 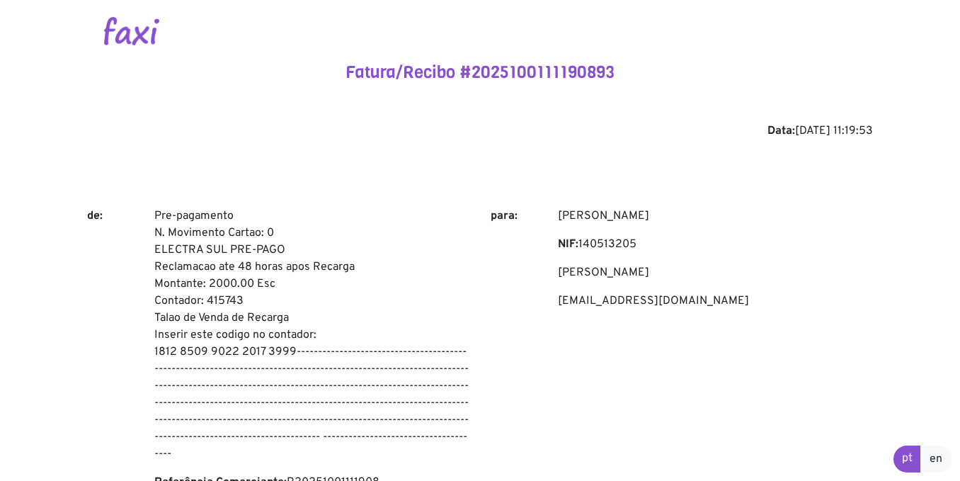 What do you see at coordinates (936, 459) in the screenshot?
I see `a: en` at bounding box center [936, 459].